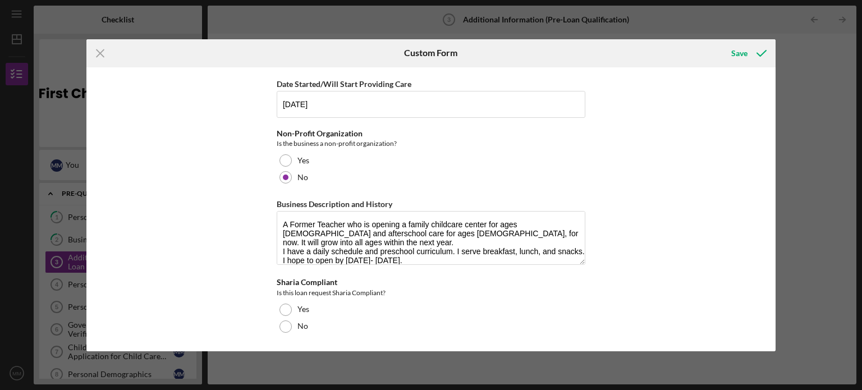 The height and width of the screenshot is (390, 862). What do you see at coordinates (431, 293) in the screenshot?
I see `div: Is this loan request Sharia Compliant?` at bounding box center [431, 293].